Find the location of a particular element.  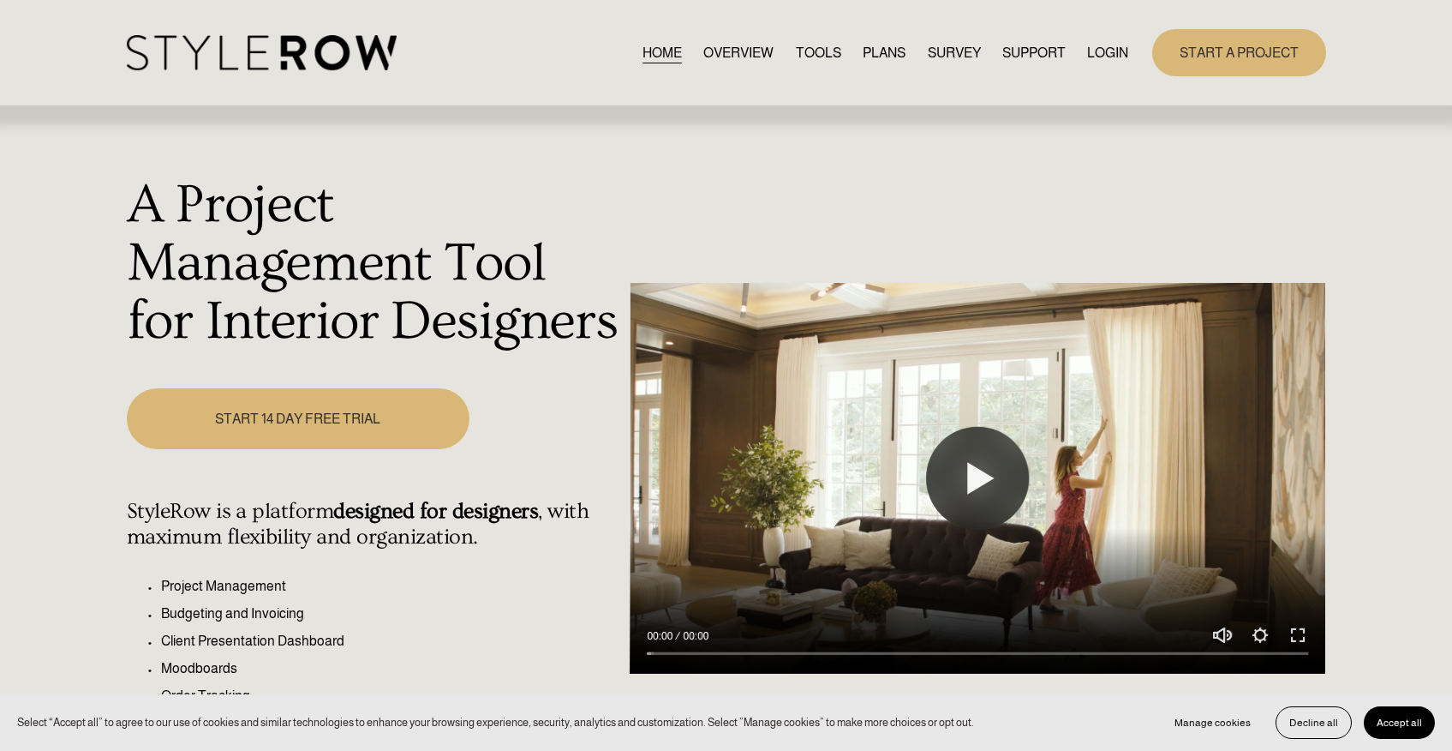

a: SURVEY is located at coordinates (955, 52).